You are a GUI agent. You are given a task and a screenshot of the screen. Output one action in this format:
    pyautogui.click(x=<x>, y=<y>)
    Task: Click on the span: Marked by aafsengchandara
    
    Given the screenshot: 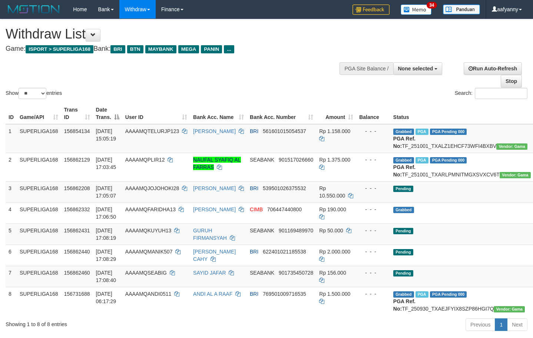 What is the action you would take?
    pyautogui.click(x=422, y=160)
    